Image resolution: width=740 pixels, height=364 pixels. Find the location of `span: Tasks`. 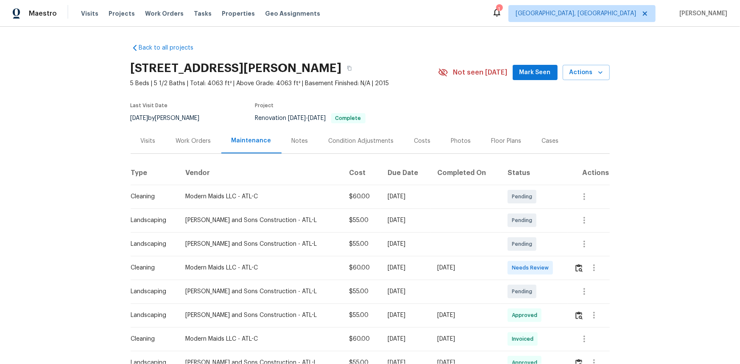

span: Tasks is located at coordinates (203, 14).